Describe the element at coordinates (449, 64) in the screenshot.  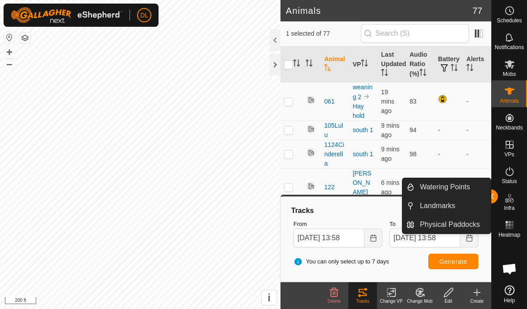
I see `th: Battery` at that location.